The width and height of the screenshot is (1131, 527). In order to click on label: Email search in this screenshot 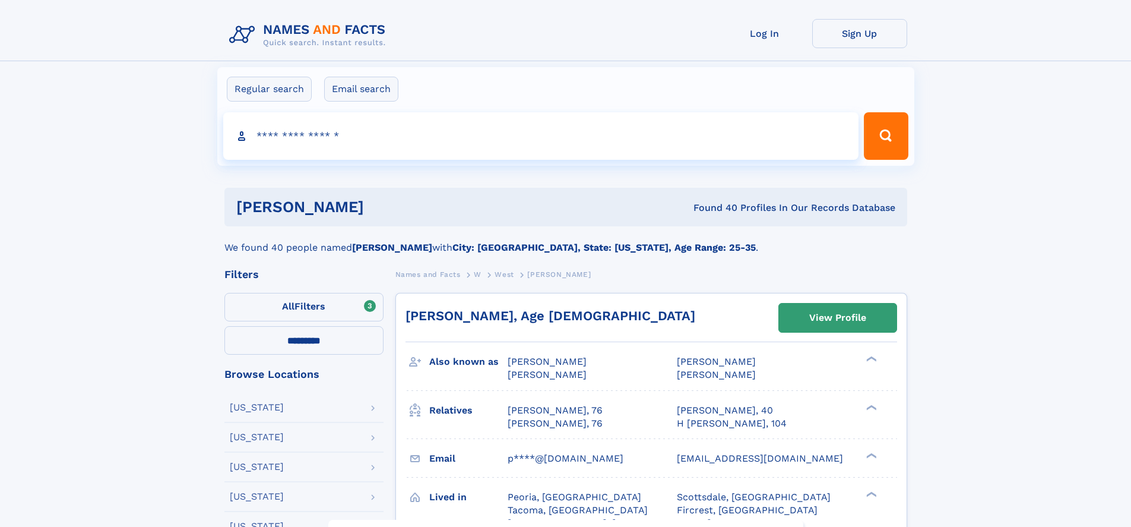, I will do `click(361, 89)`.